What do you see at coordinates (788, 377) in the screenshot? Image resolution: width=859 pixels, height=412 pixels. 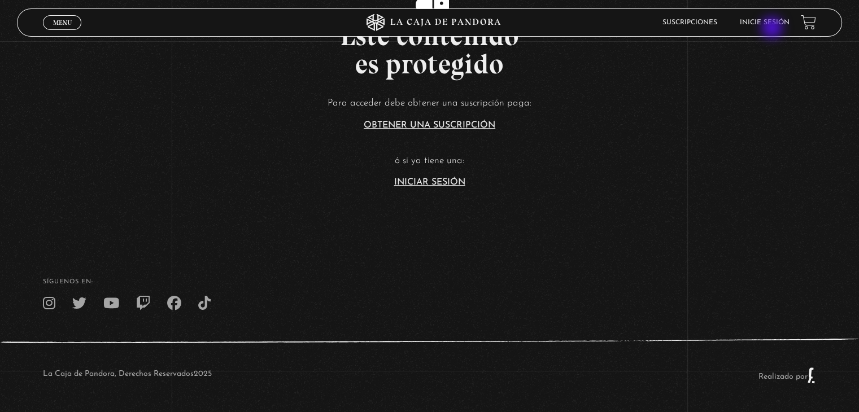 I see `a: Realizado por` at bounding box center [788, 377].